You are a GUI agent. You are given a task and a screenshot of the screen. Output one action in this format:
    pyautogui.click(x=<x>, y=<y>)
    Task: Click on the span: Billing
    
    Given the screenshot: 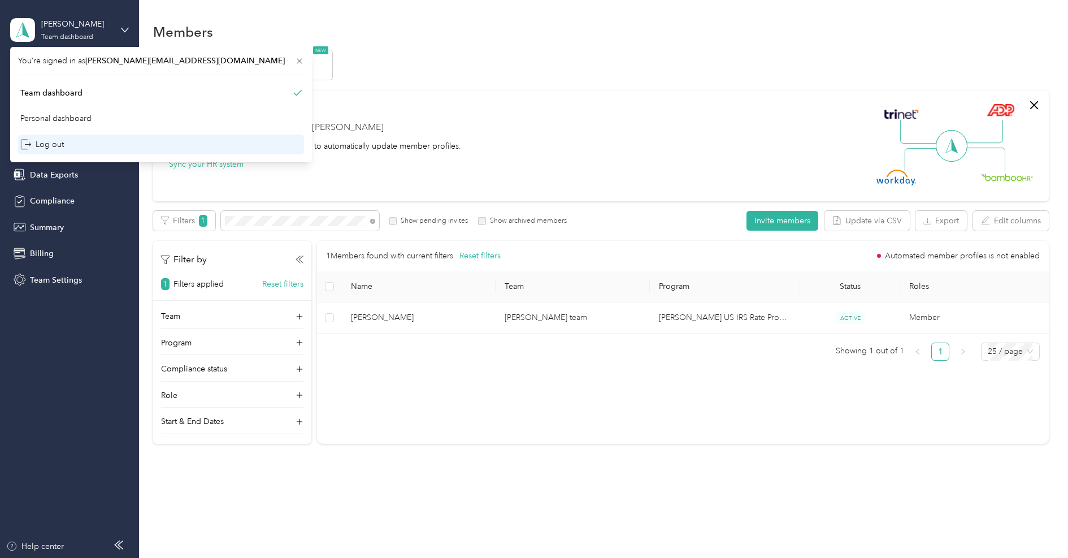 What is the action you would take?
    pyautogui.click(x=42, y=253)
    